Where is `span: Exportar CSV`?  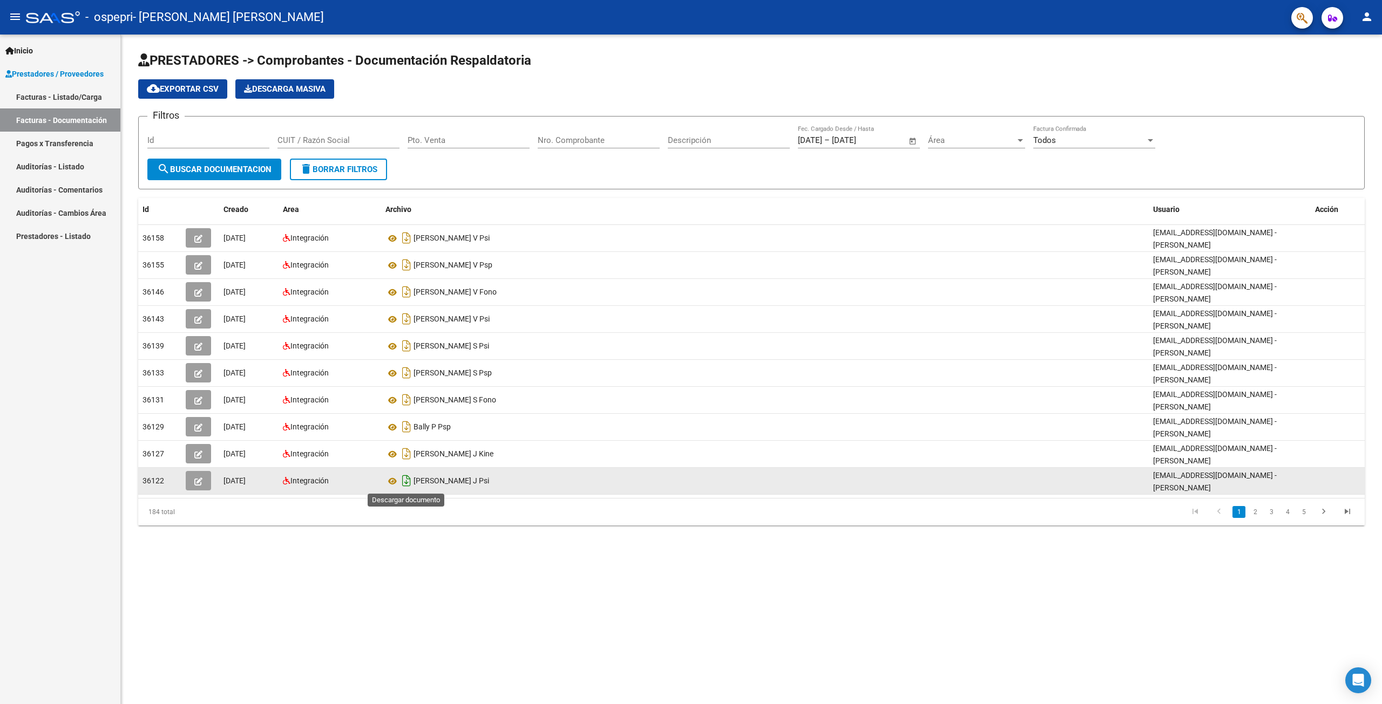 span: Exportar CSV is located at coordinates (182, 89).